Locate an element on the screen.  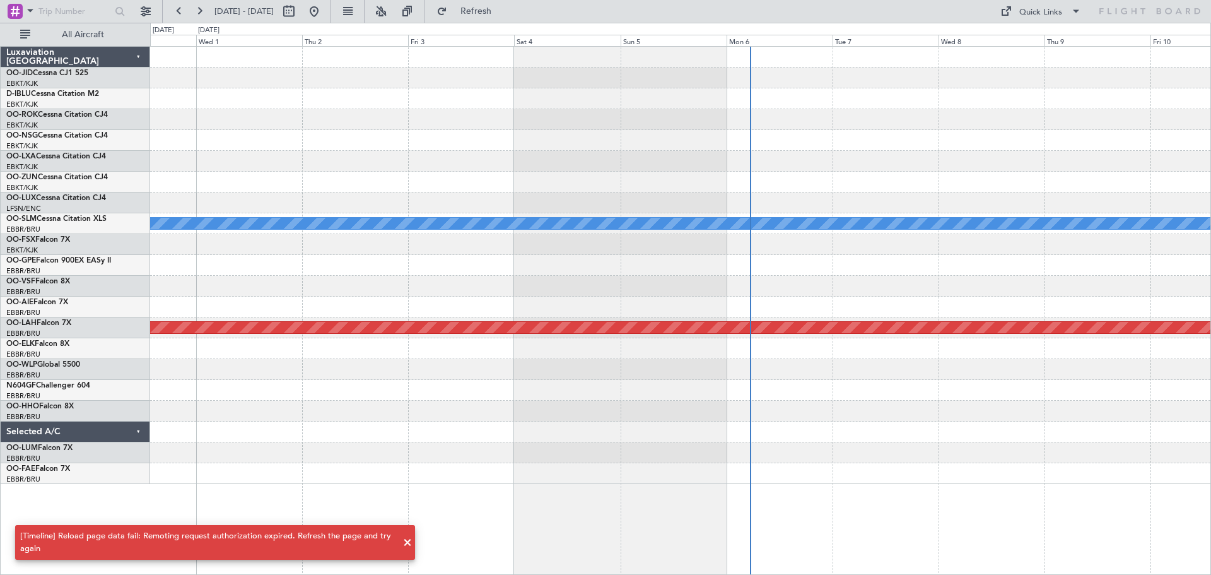
div: Thu 2 is located at coordinates (355, 40).